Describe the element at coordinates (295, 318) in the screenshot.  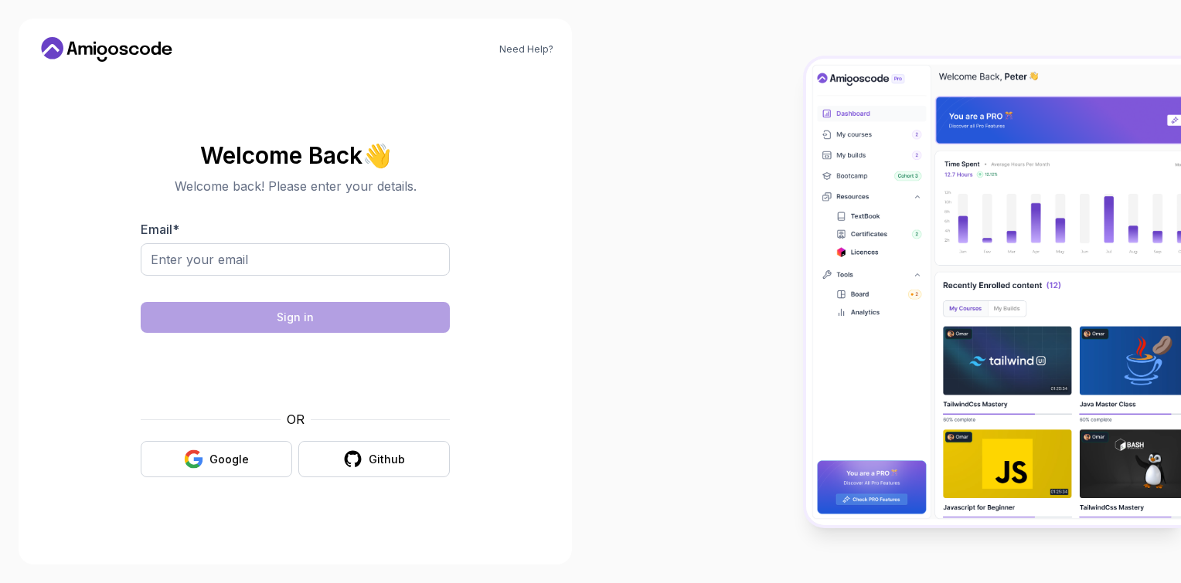
I see `button: Sign in` at that location.